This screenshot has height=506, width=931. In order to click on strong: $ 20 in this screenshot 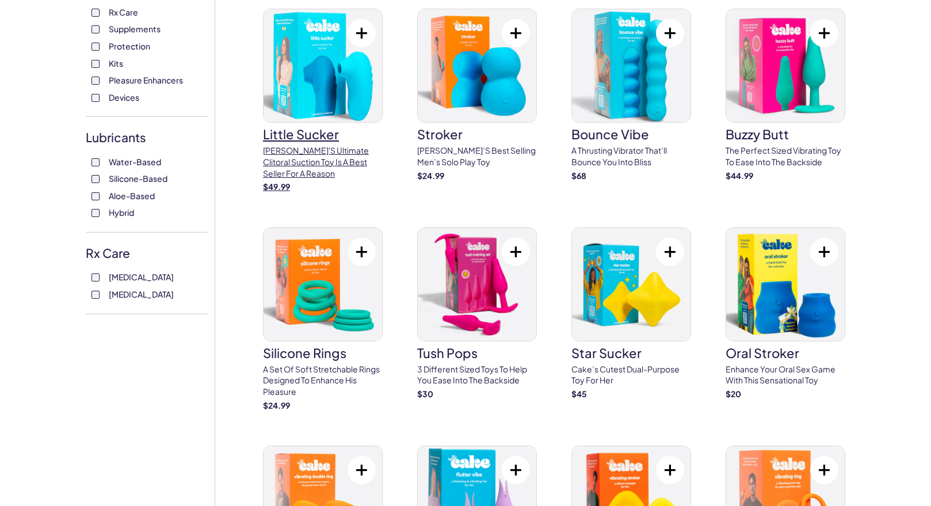, I will do `click(733, 394)`.